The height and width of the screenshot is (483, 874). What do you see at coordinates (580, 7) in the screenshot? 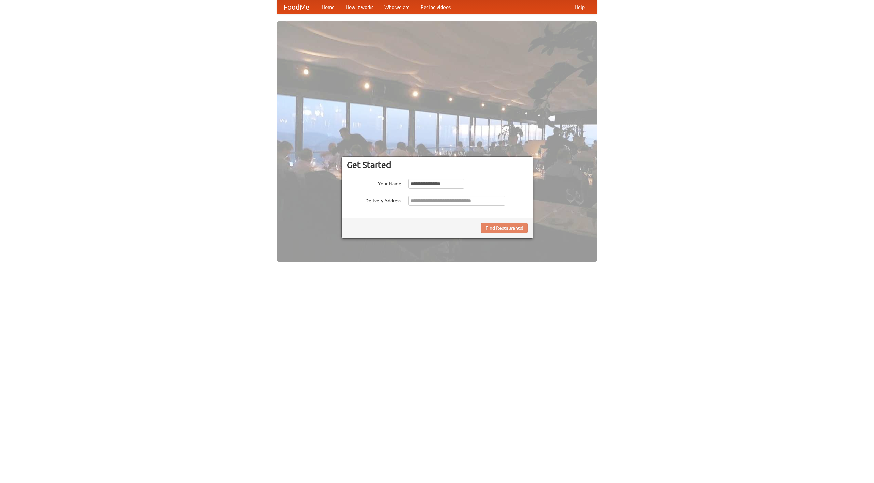
I see `a: Help` at bounding box center [580, 7].